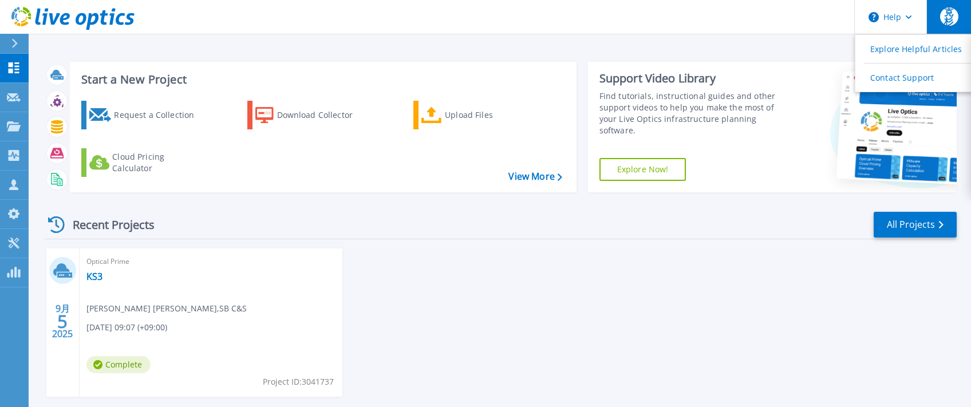 This screenshot has width=971, height=407. What do you see at coordinates (94, 277) in the screenshot?
I see `a: KS3` at bounding box center [94, 277].